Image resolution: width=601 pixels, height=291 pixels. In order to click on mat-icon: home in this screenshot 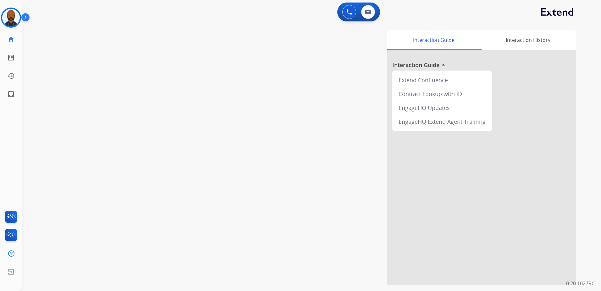, I will do `click(11, 39)`.